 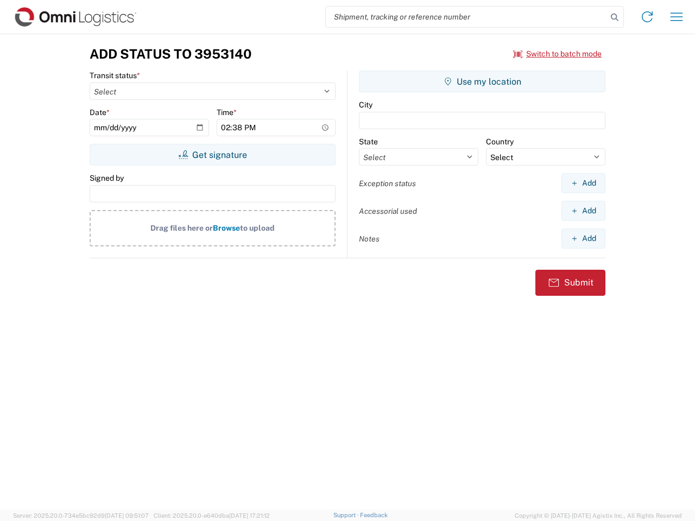 I want to click on label: Date, so click(x=99, y=112).